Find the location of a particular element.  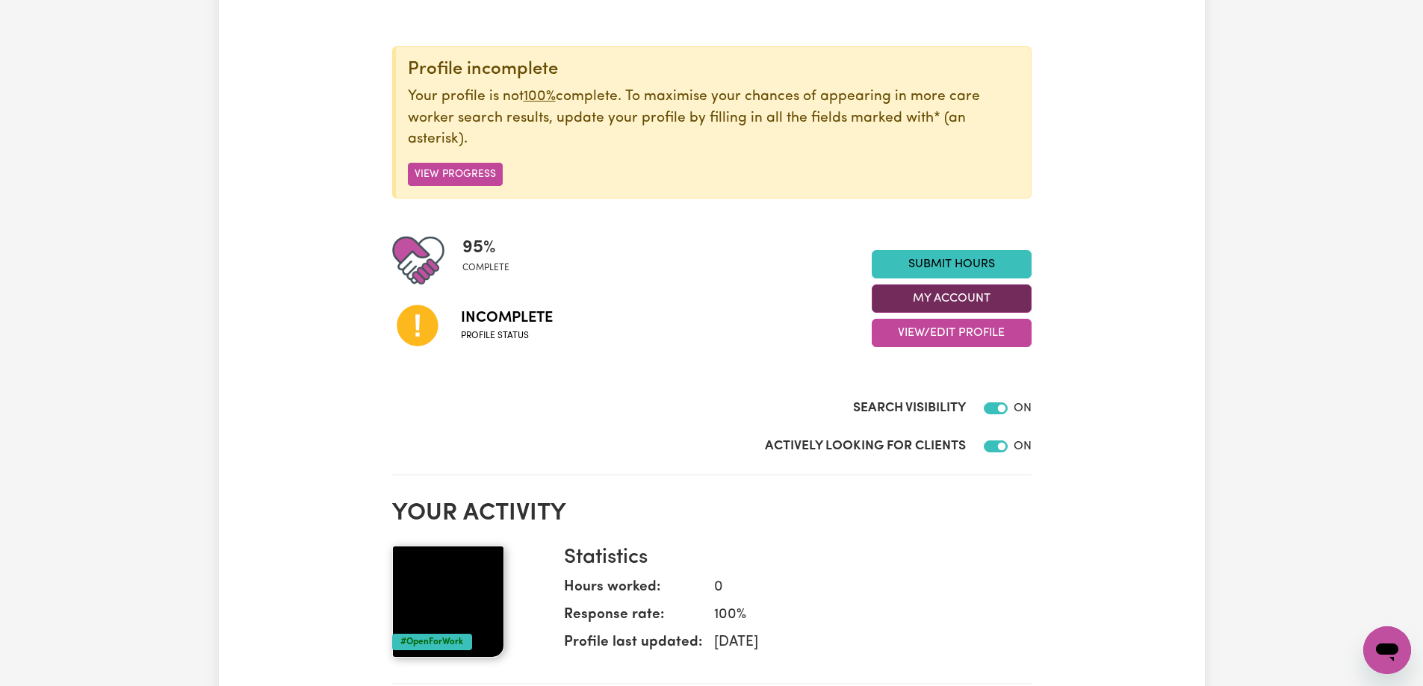

span: 95 % is located at coordinates (485, 248).